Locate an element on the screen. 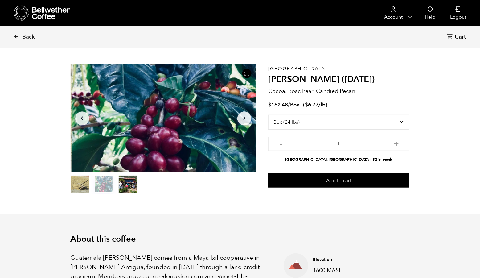  span: Box is located at coordinates (294, 104).